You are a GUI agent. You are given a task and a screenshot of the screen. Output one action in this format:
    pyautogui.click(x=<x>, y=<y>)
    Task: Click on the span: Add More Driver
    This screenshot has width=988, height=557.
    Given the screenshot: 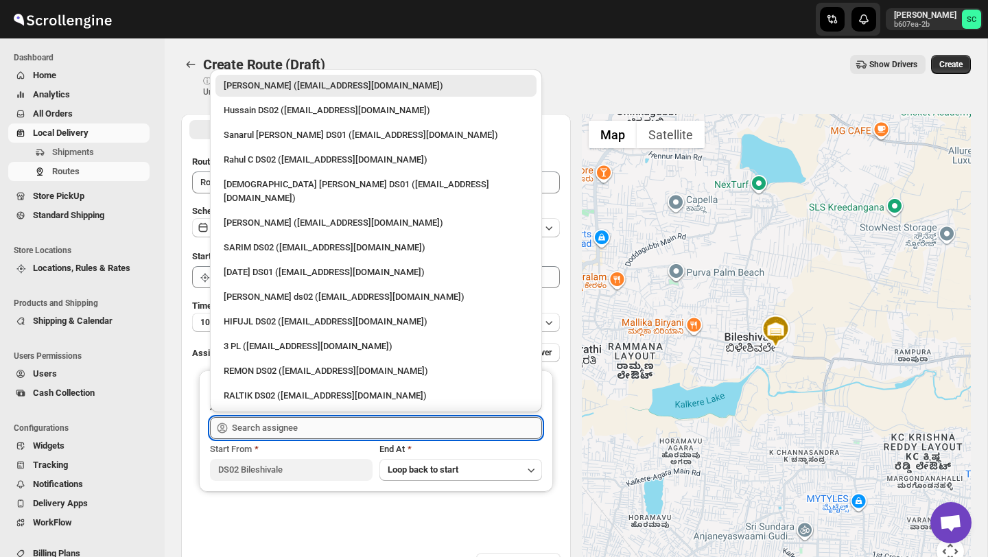 What is the action you would take?
    pyautogui.click(x=521, y=352)
    